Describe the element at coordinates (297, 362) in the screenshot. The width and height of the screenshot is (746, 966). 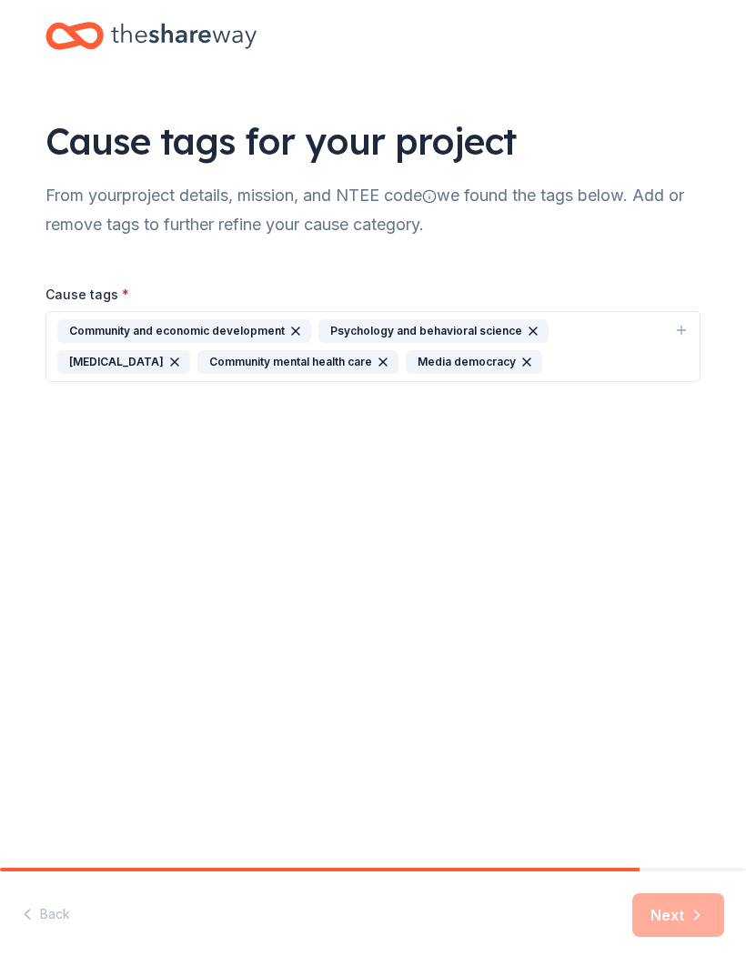
I see `div: Community mental health care` at that location.